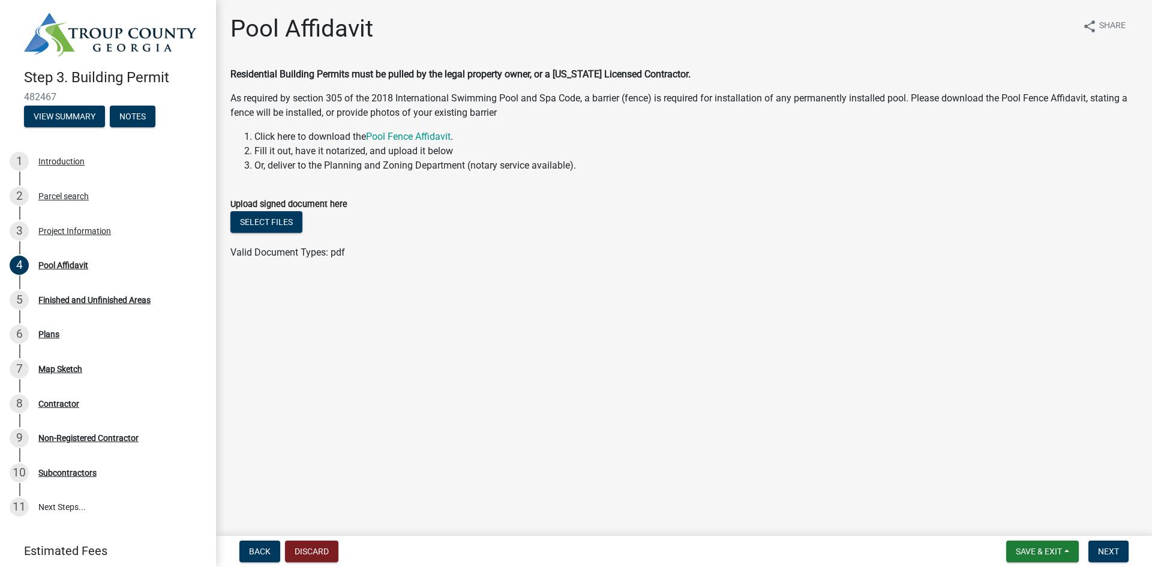 The height and width of the screenshot is (567, 1152). I want to click on div: 5, so click(19, 300).